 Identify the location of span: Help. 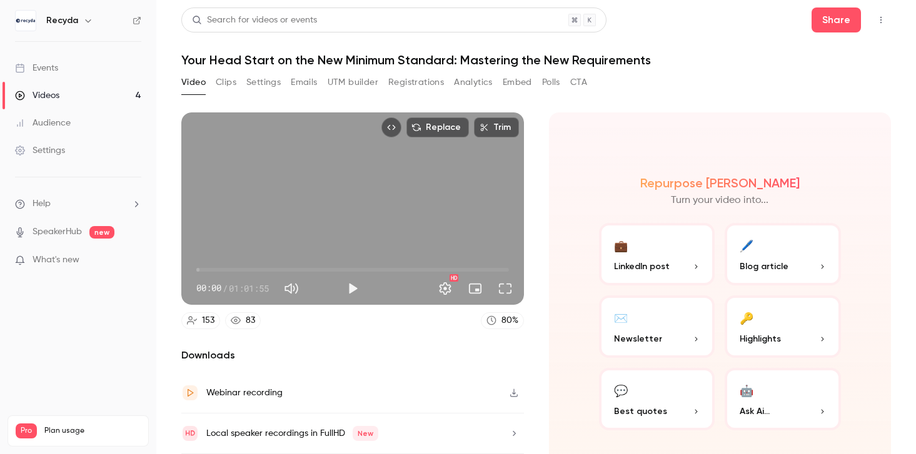
(41, 204).